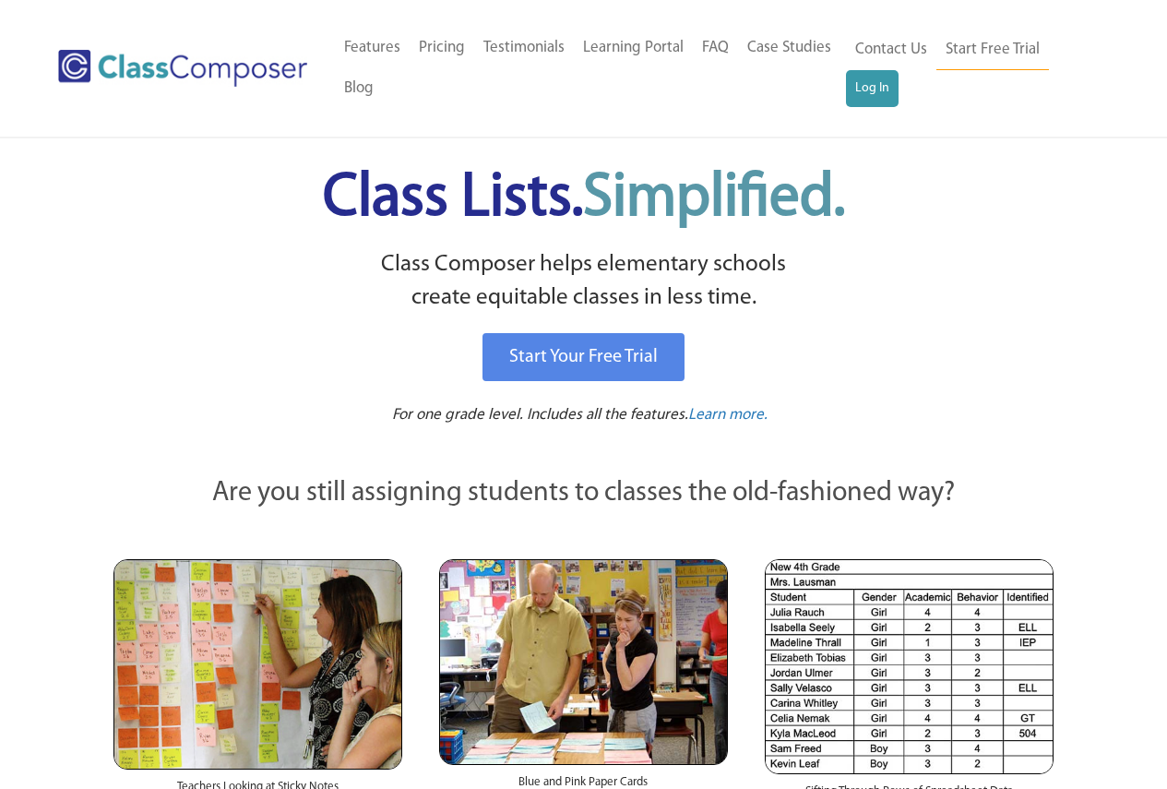 This screenshot has width=1167, height=789. Describe the element at coordinates (359, 89) in the screenshot. I see `a: Blog` at that location.